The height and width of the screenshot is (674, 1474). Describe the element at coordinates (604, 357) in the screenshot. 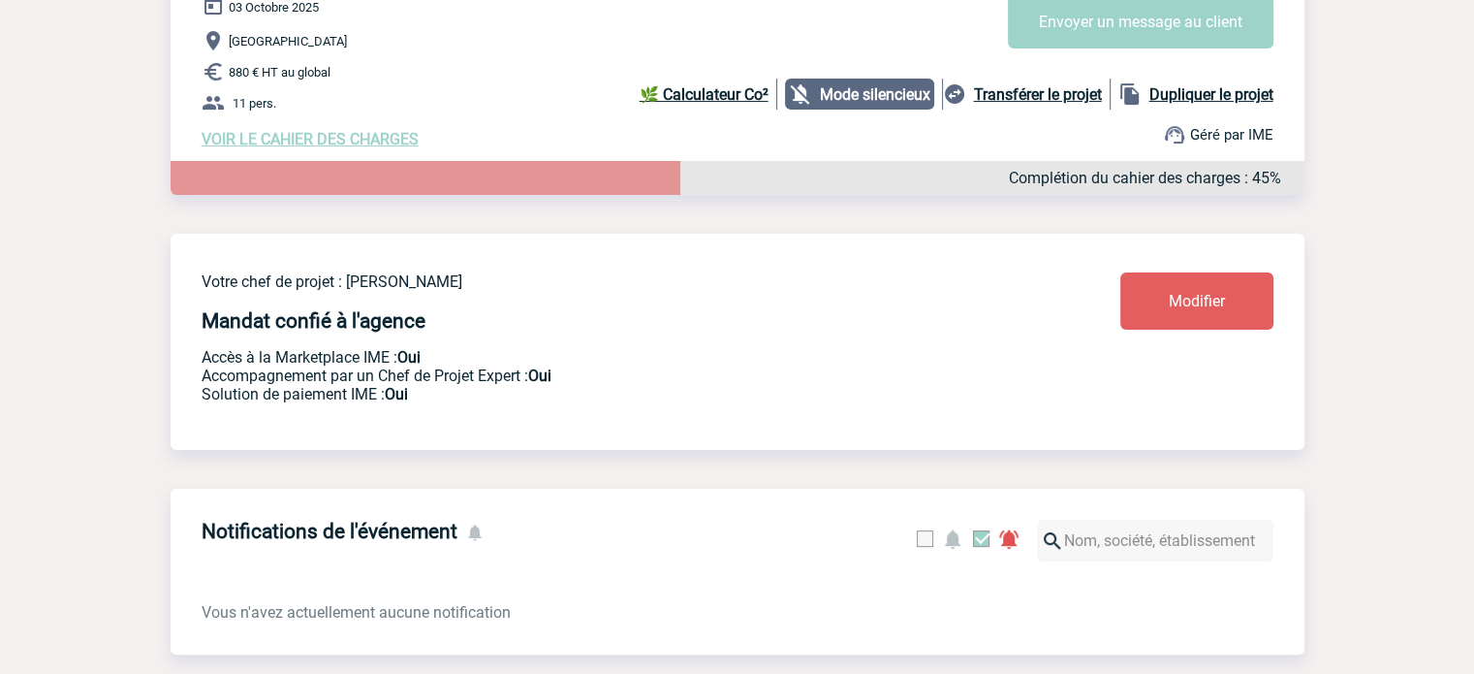

I see `p: Accès à la Marketplace IME :` at that location.